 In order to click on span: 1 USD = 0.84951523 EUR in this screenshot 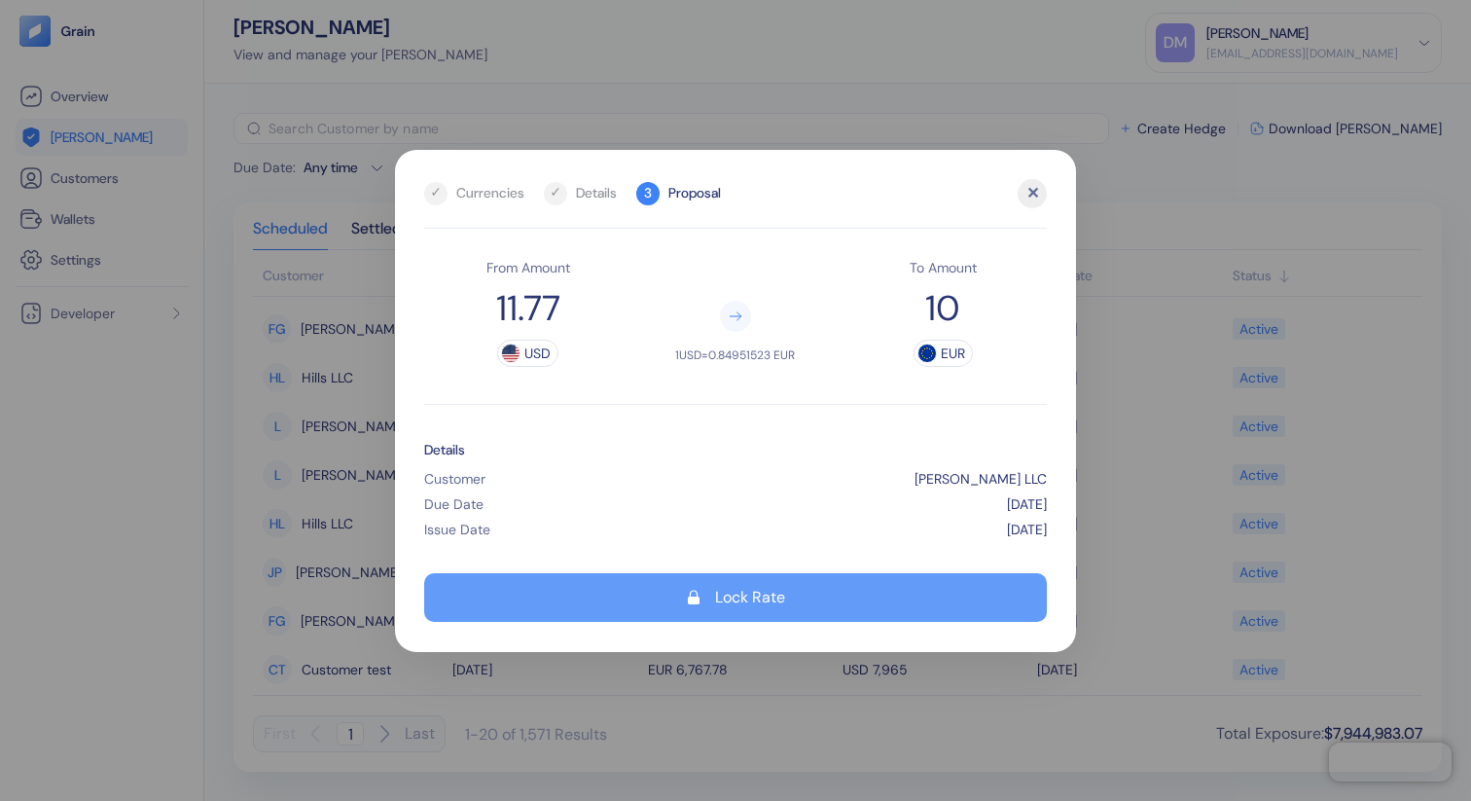, I will do `click(735, 355)`.